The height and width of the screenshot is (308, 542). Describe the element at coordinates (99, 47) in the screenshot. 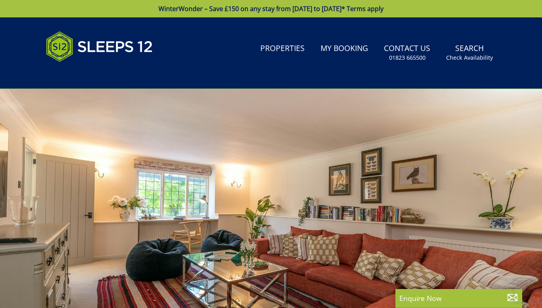

I see `img: Sleeps 12` at that location.